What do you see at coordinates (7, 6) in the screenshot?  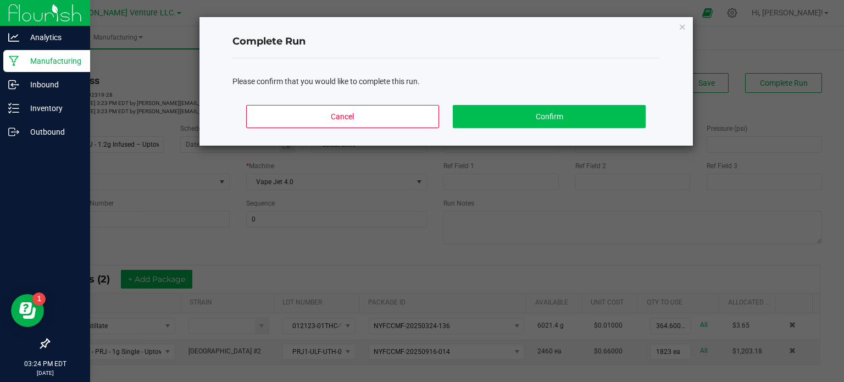 I see `span: 1` at bounding box center [7, 6].